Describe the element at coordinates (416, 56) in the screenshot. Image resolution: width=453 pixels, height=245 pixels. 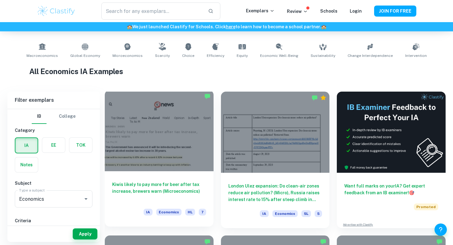
I see `span: Intervention` at that location.